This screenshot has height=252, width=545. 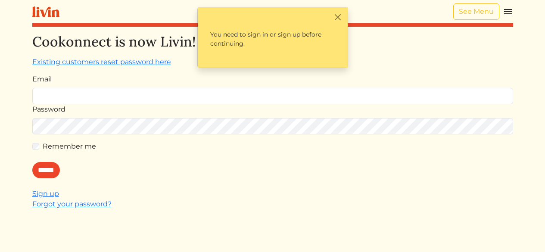 What do you see at coordinates (273, 42) in the screenshot?
I see `h2: Cookonnect is now Livin!` at bounding box center [273, 42].